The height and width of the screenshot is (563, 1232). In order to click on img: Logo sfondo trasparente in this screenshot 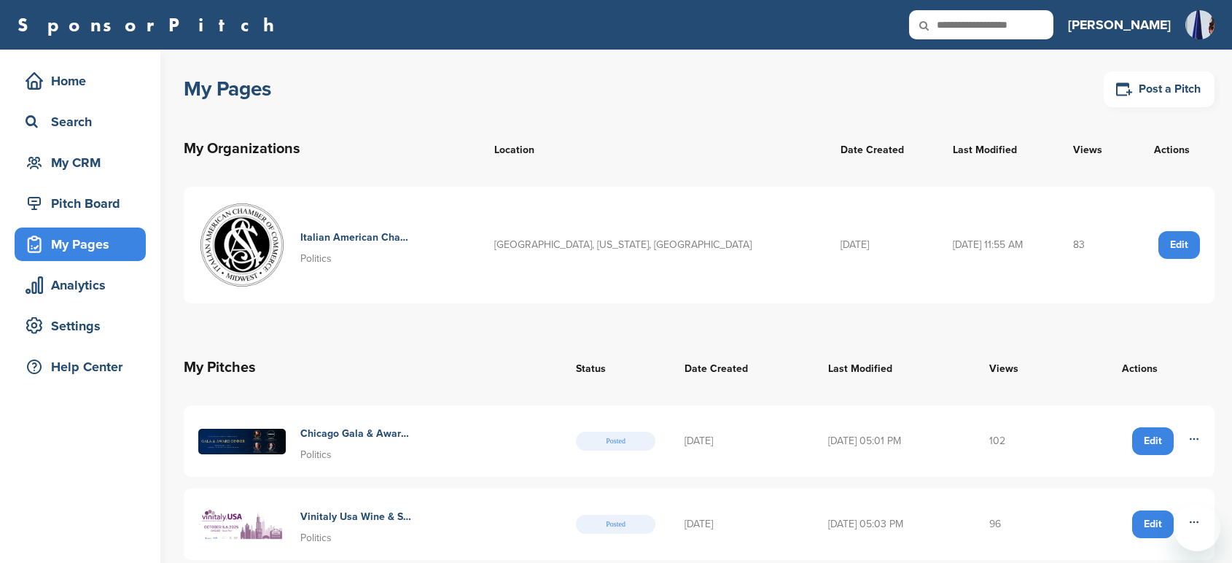, I will do `click(242, 245)`.